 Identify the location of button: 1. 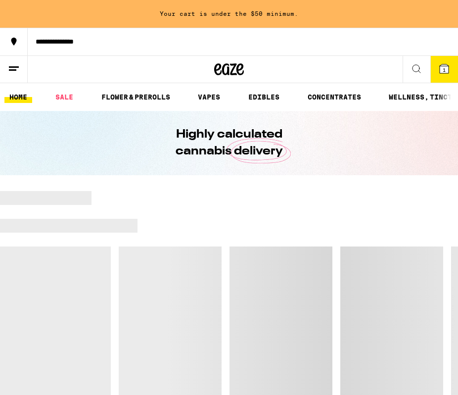
(444, 69).